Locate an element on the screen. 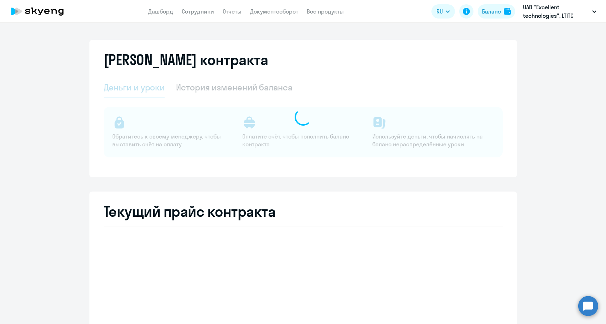 This screenshot has width=606, height=324. a: Балансbalance is located at coordinates (496, 11).